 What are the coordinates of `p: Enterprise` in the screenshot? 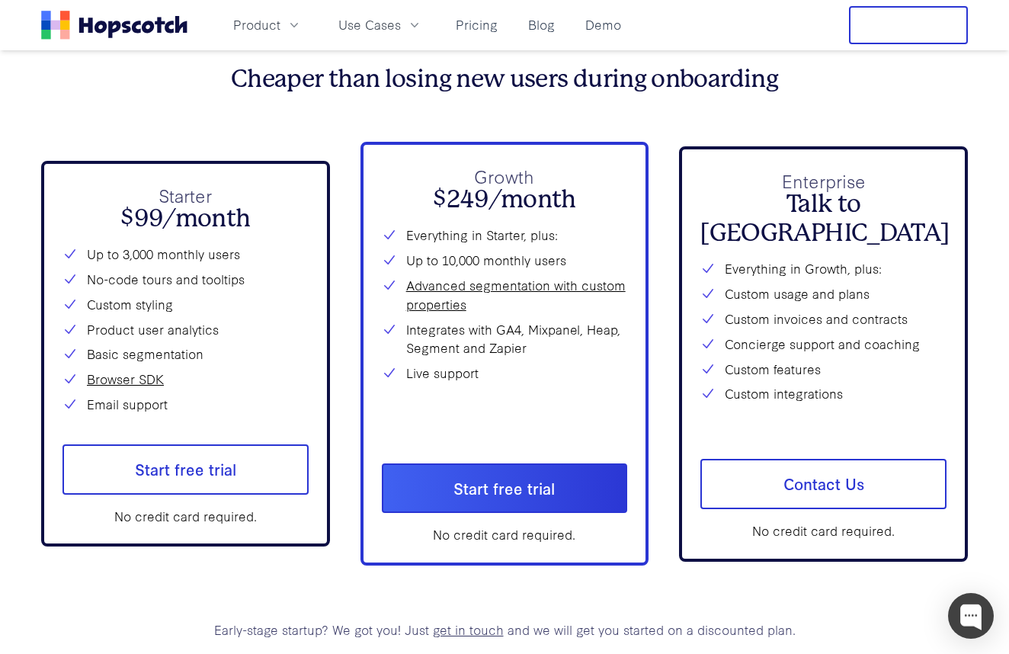 It's located at (823, 181).